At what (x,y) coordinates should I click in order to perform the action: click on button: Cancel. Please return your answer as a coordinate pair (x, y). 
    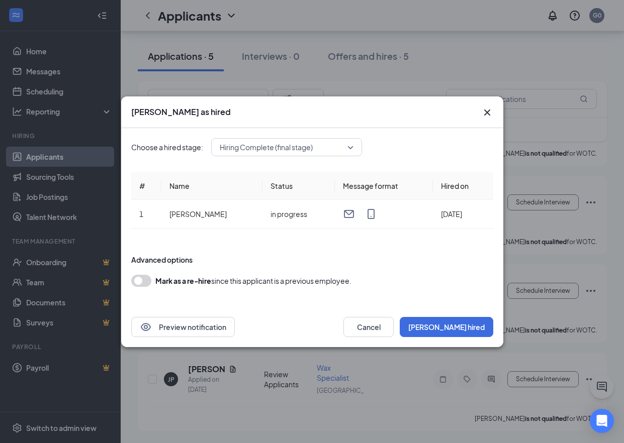
    Looking at the image, I should click on (368, 327).